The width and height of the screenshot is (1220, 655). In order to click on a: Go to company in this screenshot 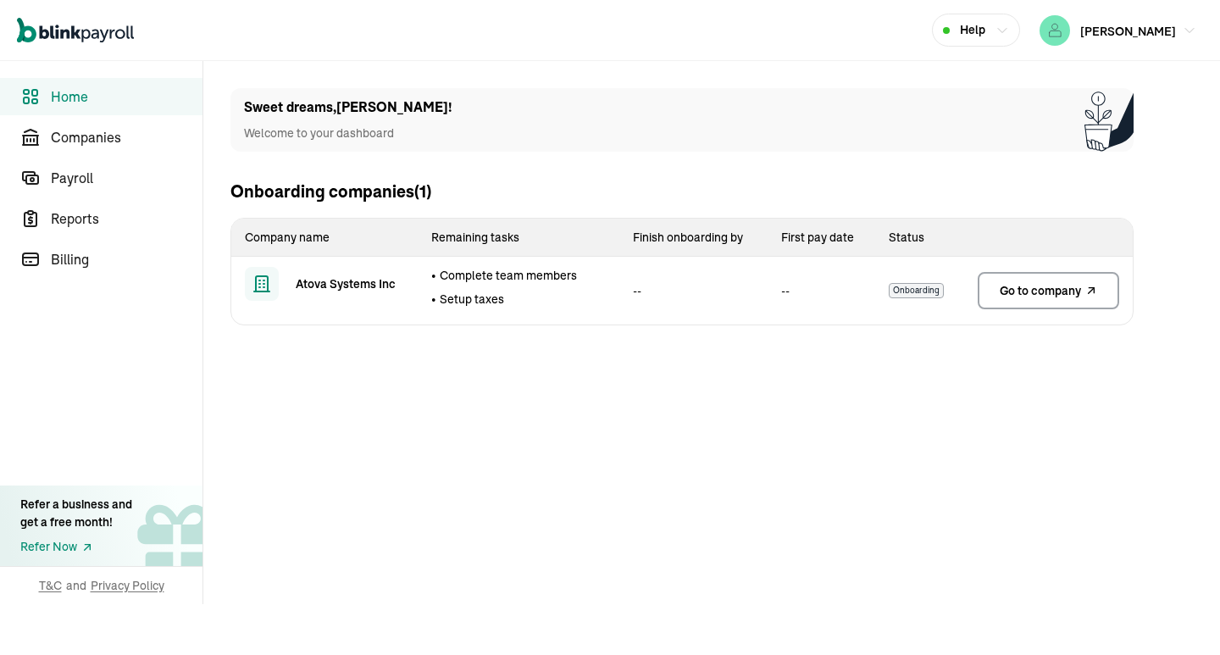, I will do `click(1048, 290)`.